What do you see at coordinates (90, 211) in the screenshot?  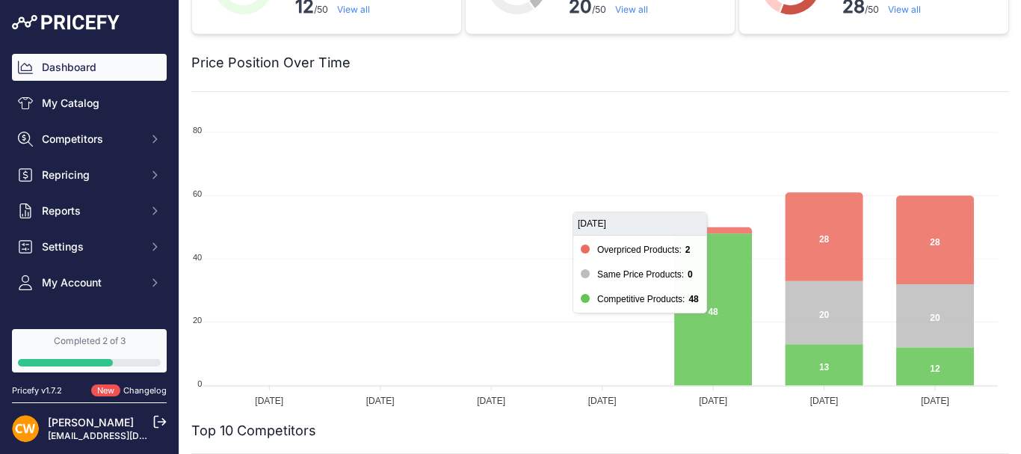 I see `span: Reports` at bounding box center [90, 211].